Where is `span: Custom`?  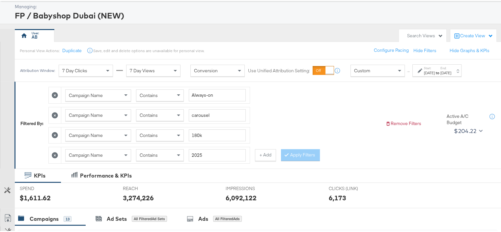
span: Custom is located at coordinates (362, 70).